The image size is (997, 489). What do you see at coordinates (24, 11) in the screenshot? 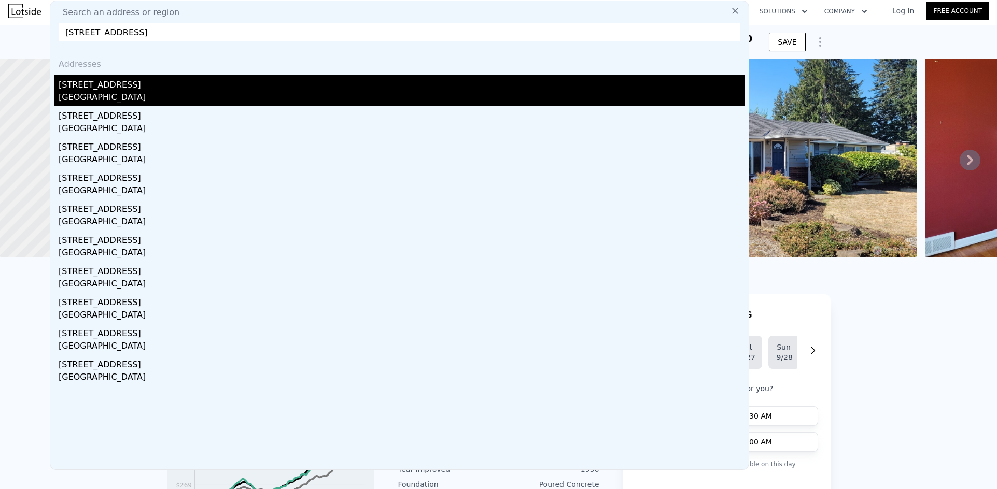
I see `img: Lotside` at bounding box center [24, 11].